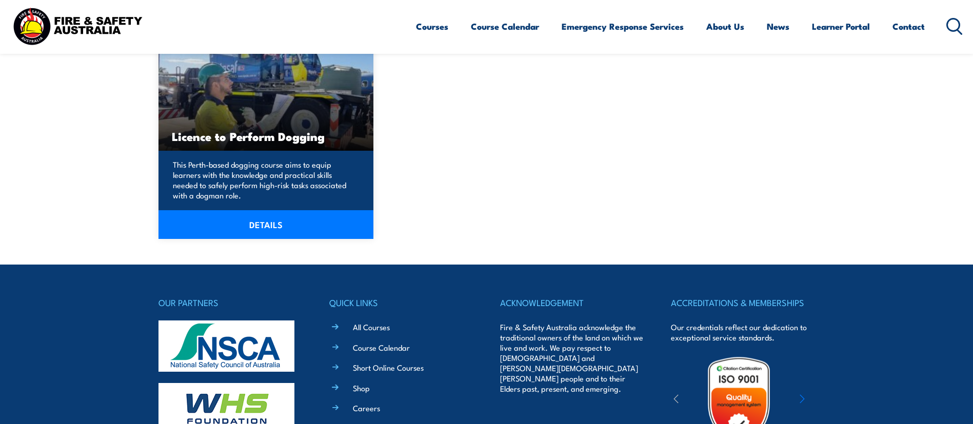 The height and width of the screenshot is (424, 973). What do you see at coordinates (778, 26) in the screenshot?
I see `a: News` at bounding box center [778, 26].